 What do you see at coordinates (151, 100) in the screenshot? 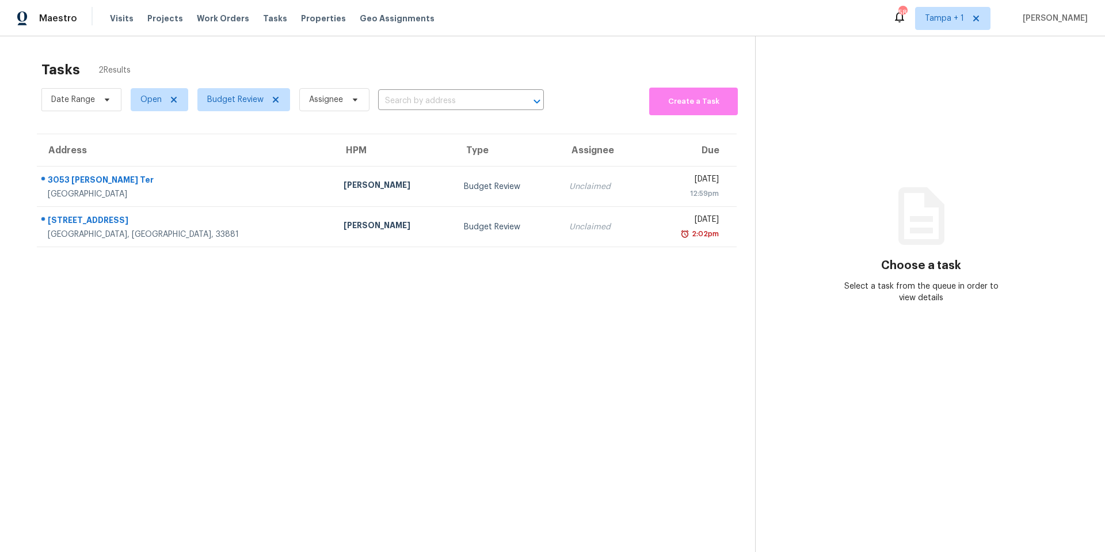
I see `span: Open` at bounding box center [151, 100].